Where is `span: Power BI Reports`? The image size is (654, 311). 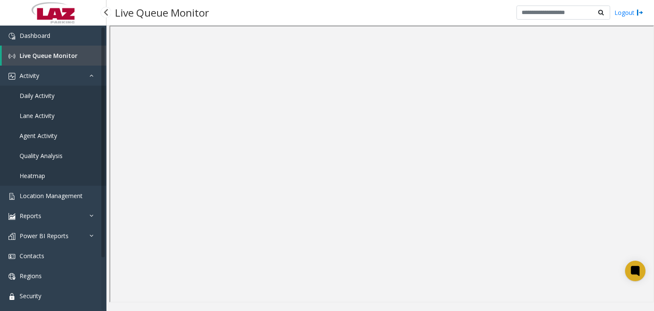
span: Power BI Reports is located at coordinates (44, 236).